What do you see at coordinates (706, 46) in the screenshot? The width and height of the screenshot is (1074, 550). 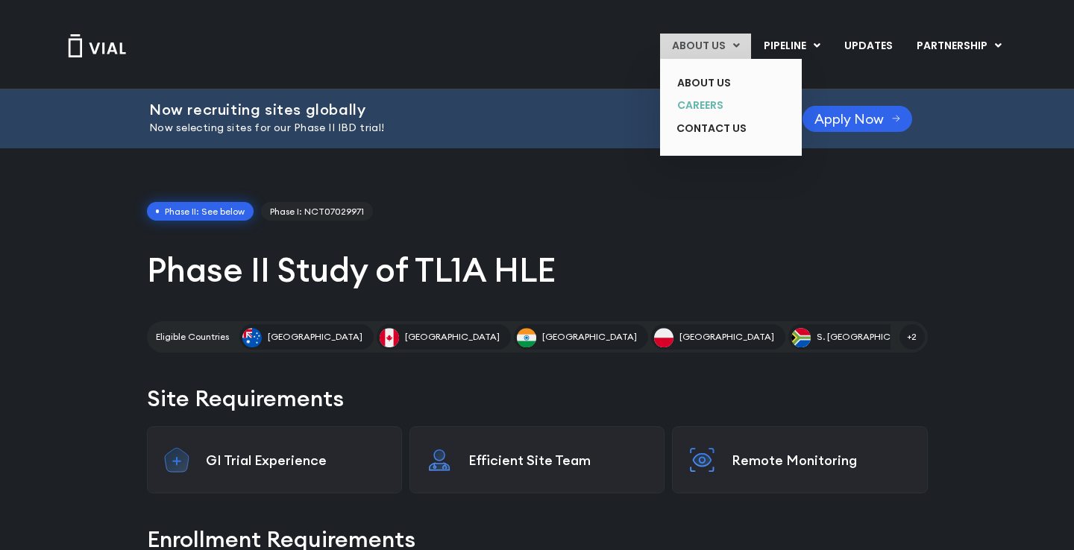 I see `a: ABOUT USMenu Toggle` at bounding box center [706, 46].